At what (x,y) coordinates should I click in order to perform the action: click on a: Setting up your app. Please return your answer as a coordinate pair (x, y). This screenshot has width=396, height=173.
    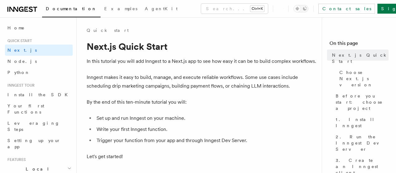
    Looking at the image, I should click on (39, 143).